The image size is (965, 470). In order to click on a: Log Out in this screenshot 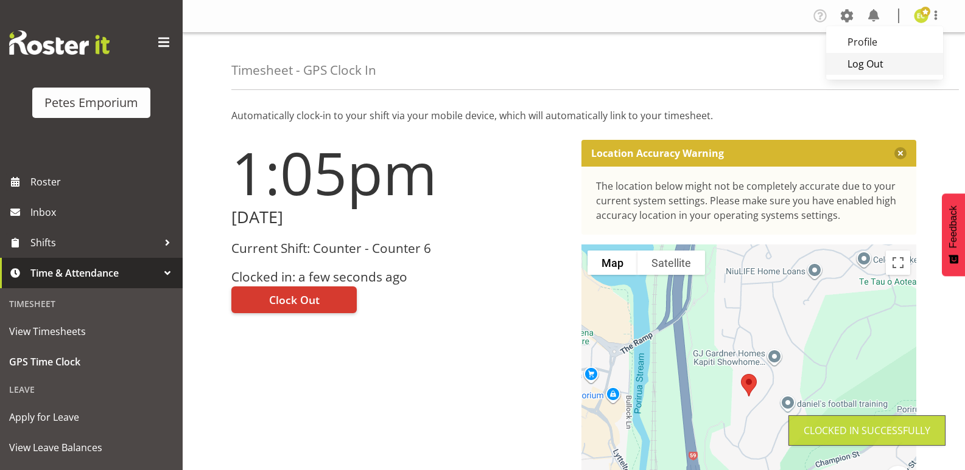, I will do `click(884, 64)`.